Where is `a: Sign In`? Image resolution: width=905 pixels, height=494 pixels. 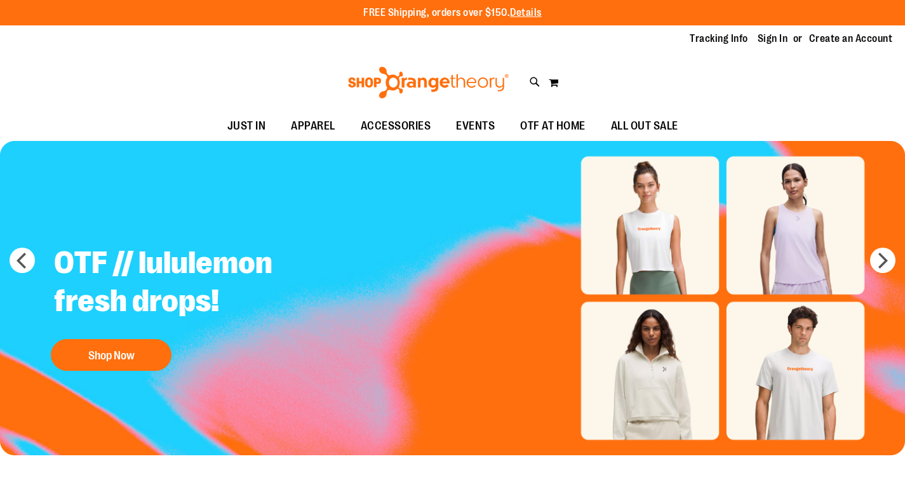
a: Sign In is located at coordinates (772, 39).